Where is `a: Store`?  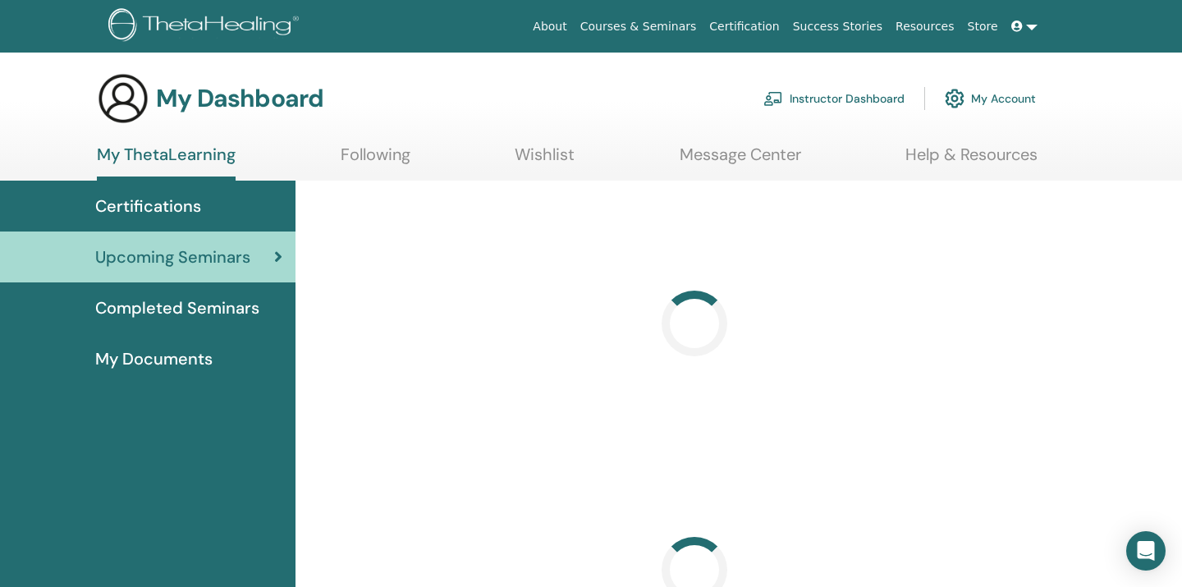 a: Store is located at coordinates (982, 26).